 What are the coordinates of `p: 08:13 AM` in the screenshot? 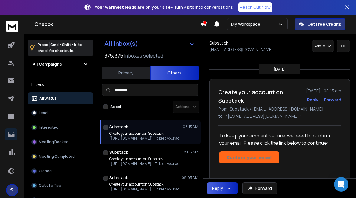 It's located at (190, 127).